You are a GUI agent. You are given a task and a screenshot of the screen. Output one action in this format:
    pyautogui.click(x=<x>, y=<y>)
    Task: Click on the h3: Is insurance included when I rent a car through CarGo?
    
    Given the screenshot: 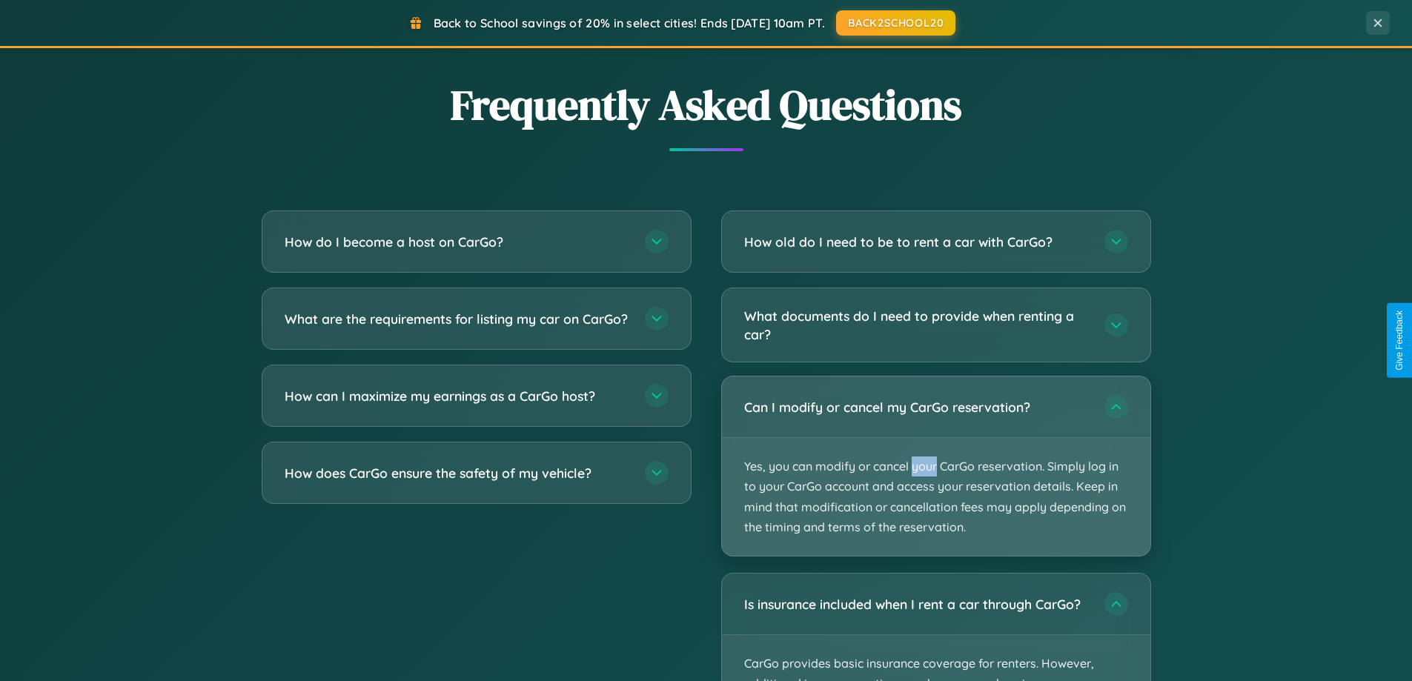 What is the action you would take?
    pyautogui.click(x=917, y=604)
    